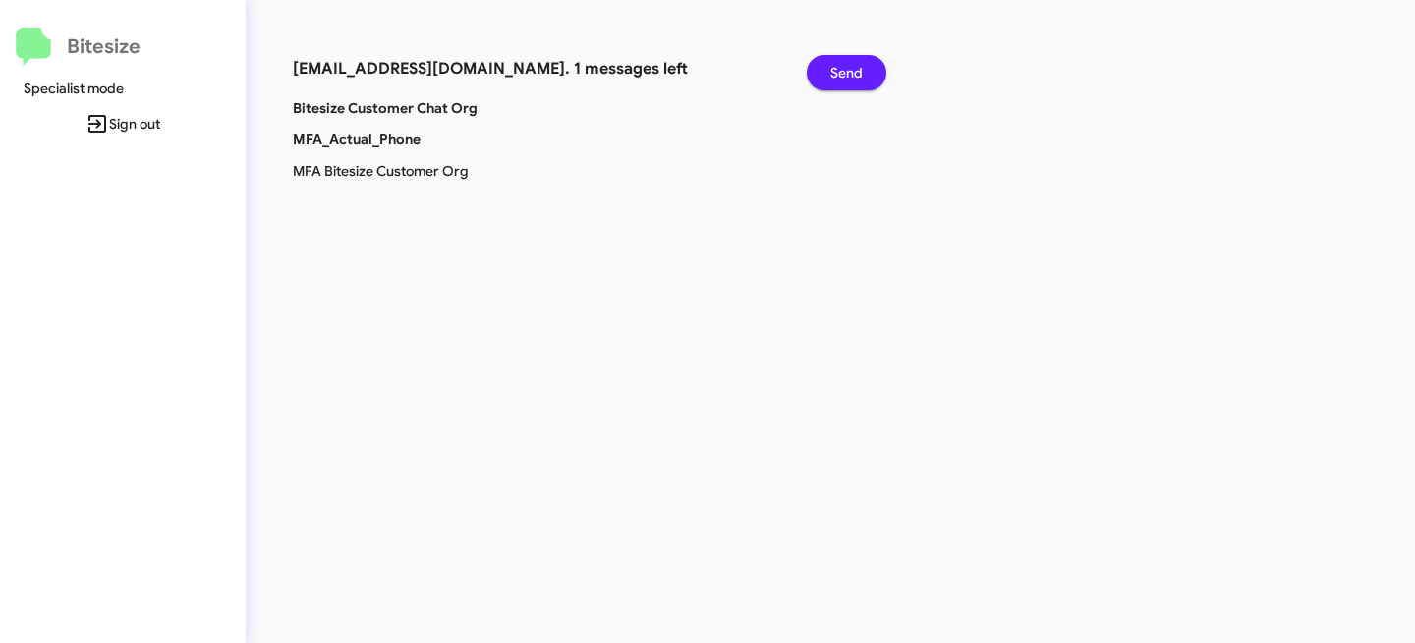 The image size is (1415, 643). What do you see at coordinates (846, 73) in the screenshot?
I see `span: Send` at bounding box center [846, 73].